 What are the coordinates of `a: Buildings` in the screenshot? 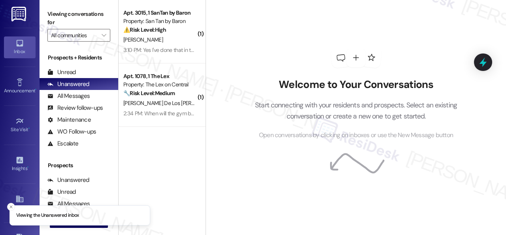 It's located at (20, 202).